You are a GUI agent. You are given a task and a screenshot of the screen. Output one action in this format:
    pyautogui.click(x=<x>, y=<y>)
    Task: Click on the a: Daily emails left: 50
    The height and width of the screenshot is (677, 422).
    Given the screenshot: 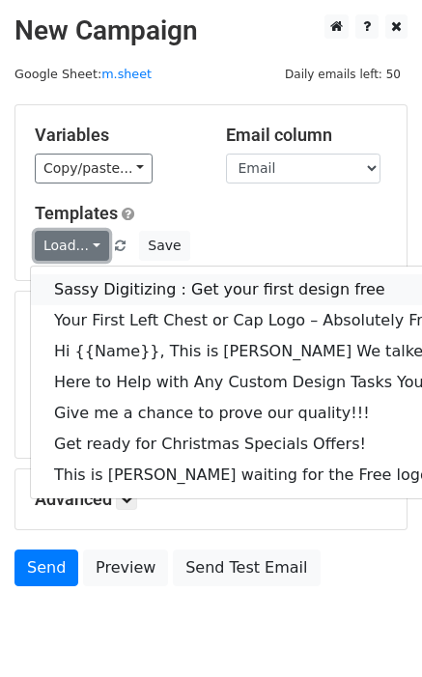 What is the action you would take?
    pyautogui.click(x=343, y=73)
    